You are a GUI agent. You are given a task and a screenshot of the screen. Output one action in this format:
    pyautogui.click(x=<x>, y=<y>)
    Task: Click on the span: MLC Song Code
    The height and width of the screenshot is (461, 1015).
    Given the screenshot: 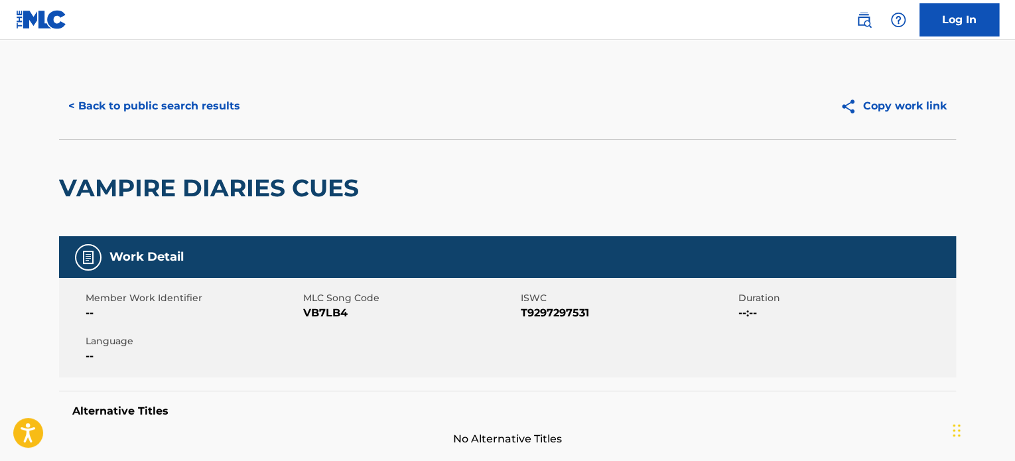 What is the action you would take?
    pyautogui.click(x=410, y=298)
    